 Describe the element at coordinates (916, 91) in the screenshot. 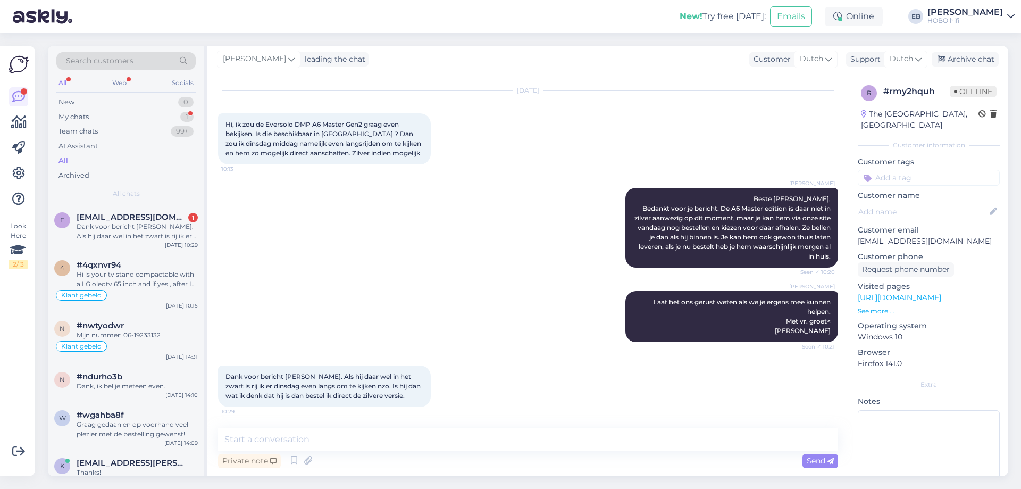

I see `div: # rmy2hquh` at that location.